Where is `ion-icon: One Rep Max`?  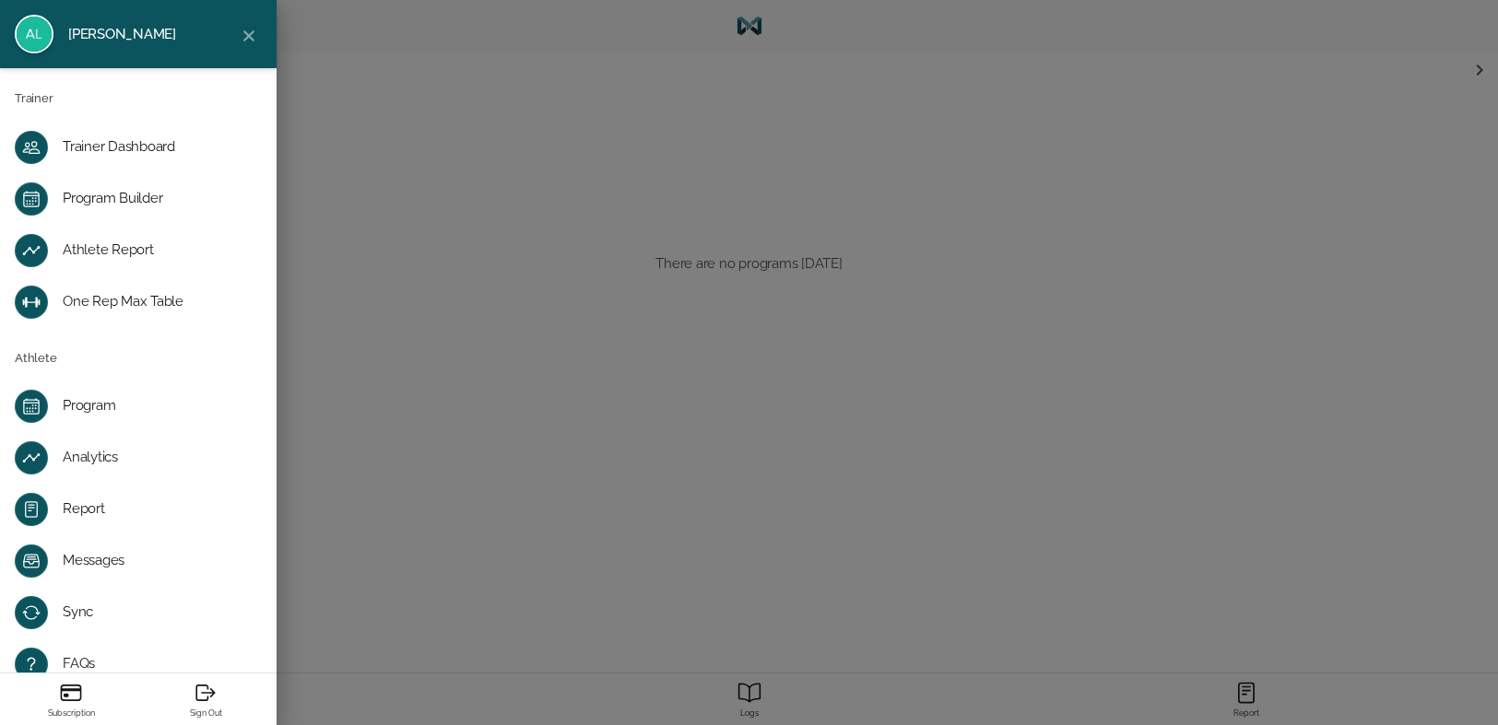 ion-icon: One Rep Max is located at coordinates (31, 302).